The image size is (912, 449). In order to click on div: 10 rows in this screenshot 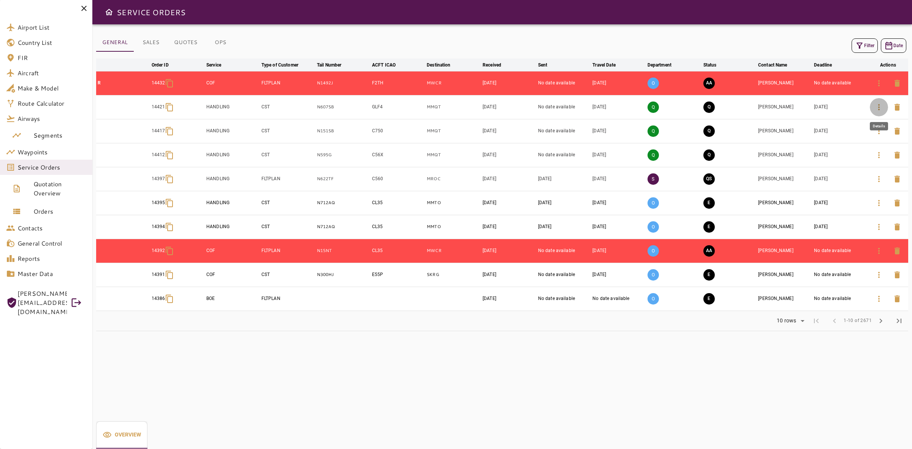, I will do `click(789, 321)`.